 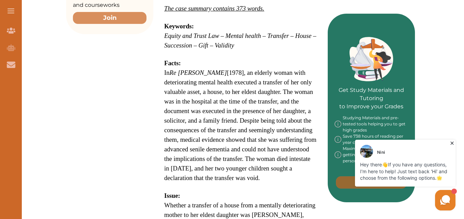 What do you see at coordinates (372, 59) in the screenshot?
I see `img: Green card image` at bounding box center [372, 59].